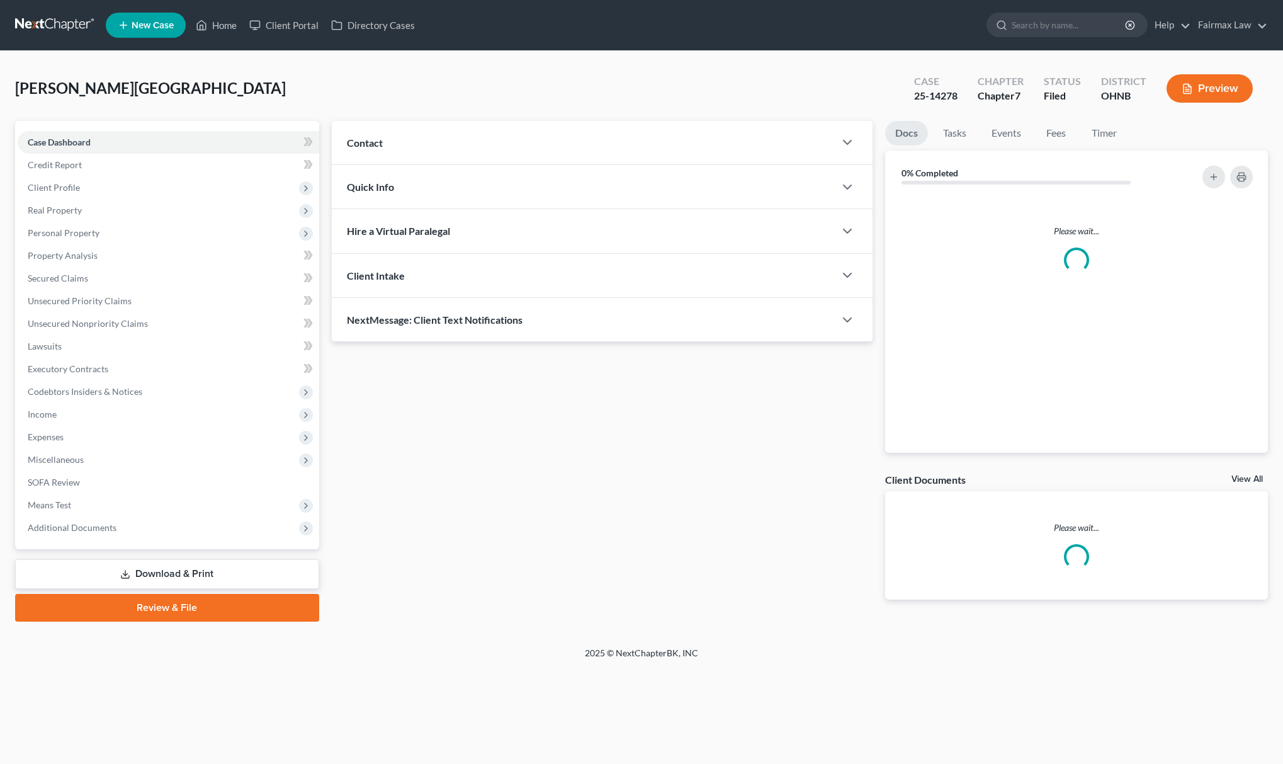 Image resolution: width=1283 pixels, height=764 pixels. I want to click on a: Unsecured Nonpriority Claims, so click(168, 324).